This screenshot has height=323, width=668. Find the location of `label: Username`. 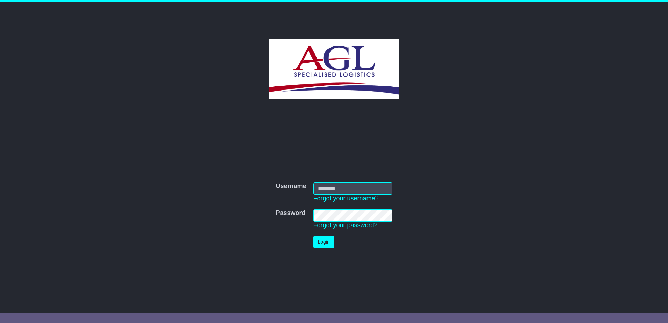

label: Username is located at coordinates (291, 186).